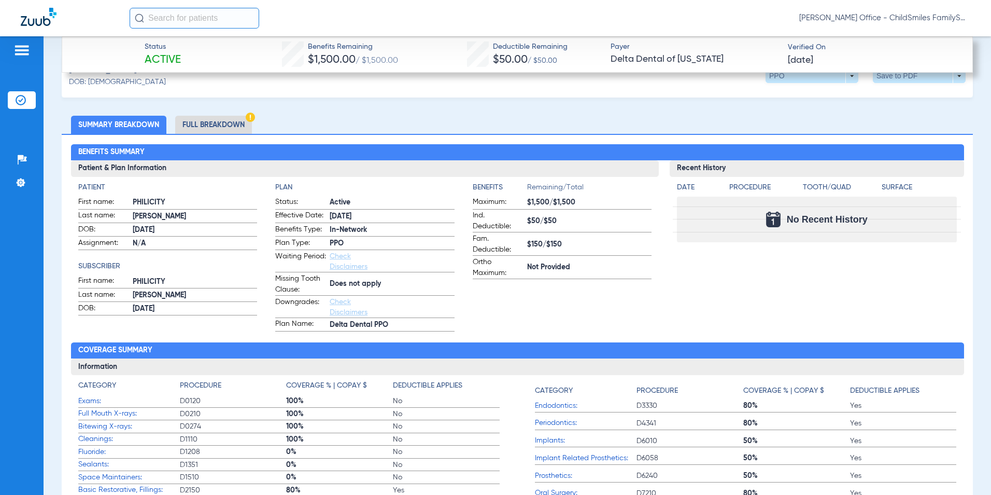 The width and height of the screenshot is (991, 495). What do you see at coordinates (301, 325) in the screenshot?
I see `span: Plan Name:` at bounding box center [301, 325].